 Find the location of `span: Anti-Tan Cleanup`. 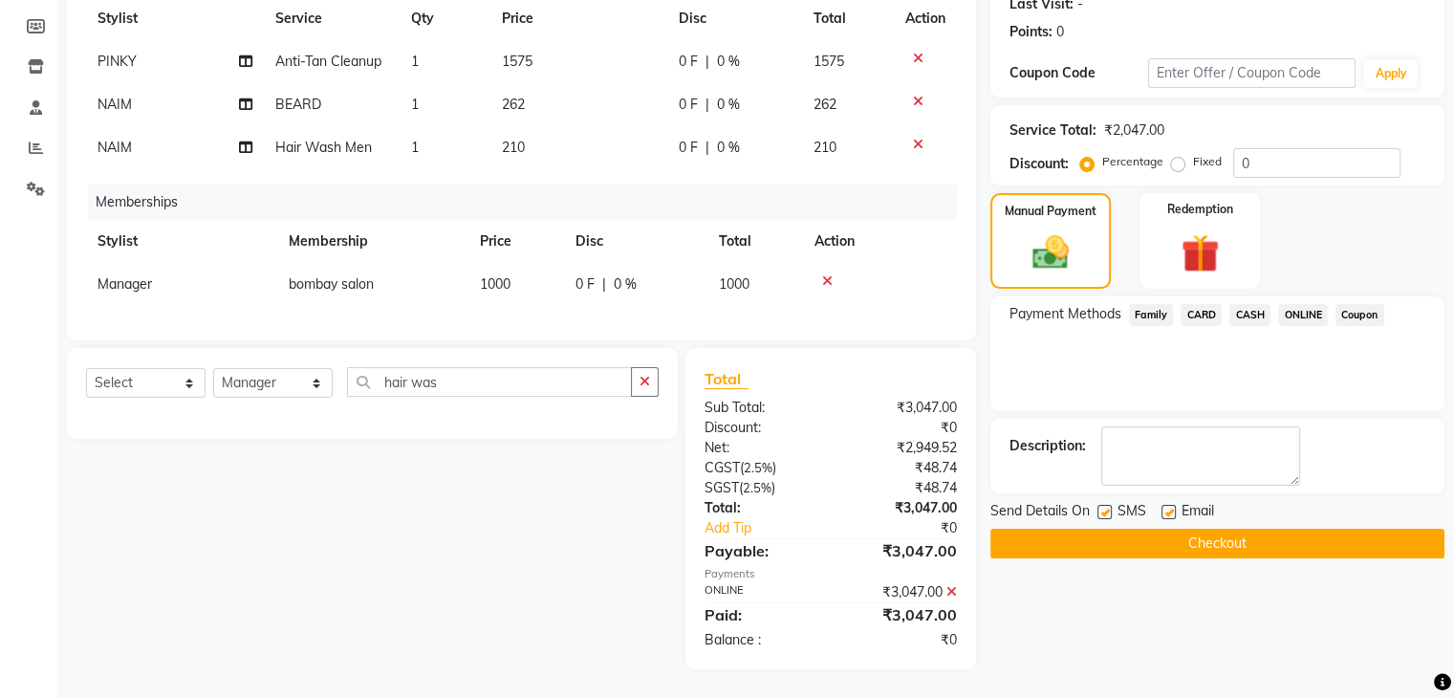

span: Anti-Tan Cleanup is located at coordinates (328, 61).